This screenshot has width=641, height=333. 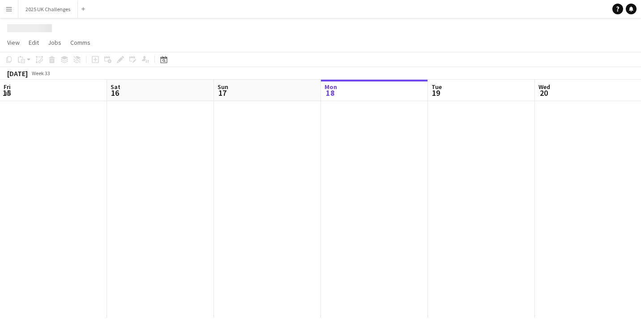 I want to click on span: 17, so click(x=222, y=93).